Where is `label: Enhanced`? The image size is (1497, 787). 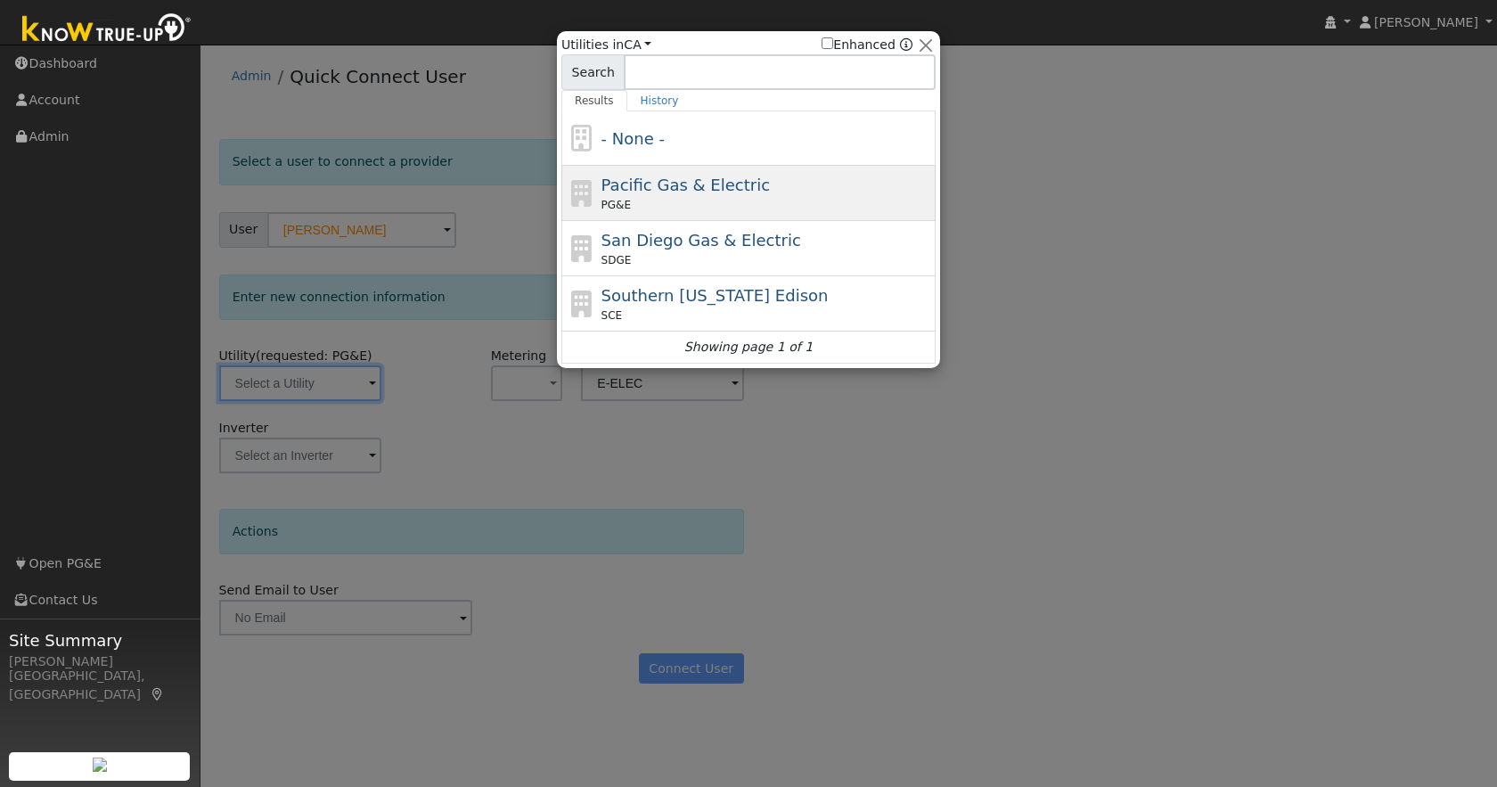 label: Enhanced is located at coordinates (858, 45).